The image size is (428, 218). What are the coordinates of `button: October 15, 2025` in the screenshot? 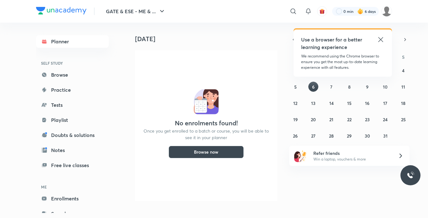 It's located at (350, 103).